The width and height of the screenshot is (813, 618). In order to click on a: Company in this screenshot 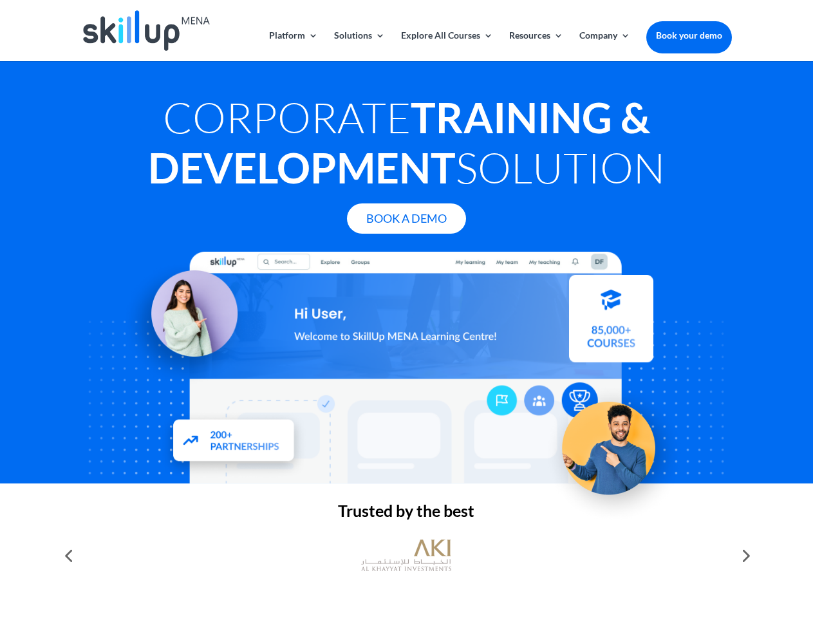, I will do `click(604, 46)`.